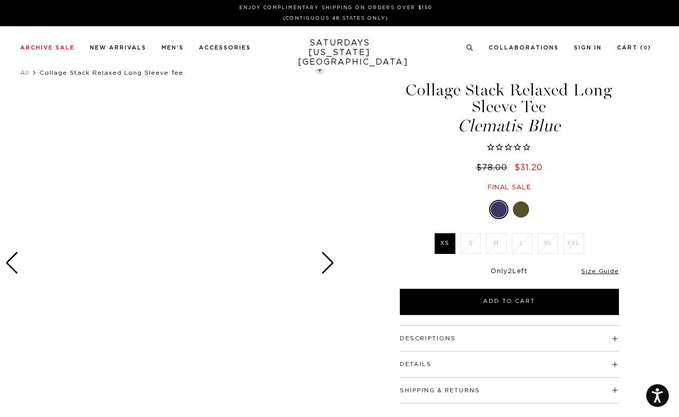 The height and width of the screenshot is (417, 679). What do you see at coordinates (118, 47) in the screenshot?
I see `a: New Arrivals` at bounding box center [118, 47].